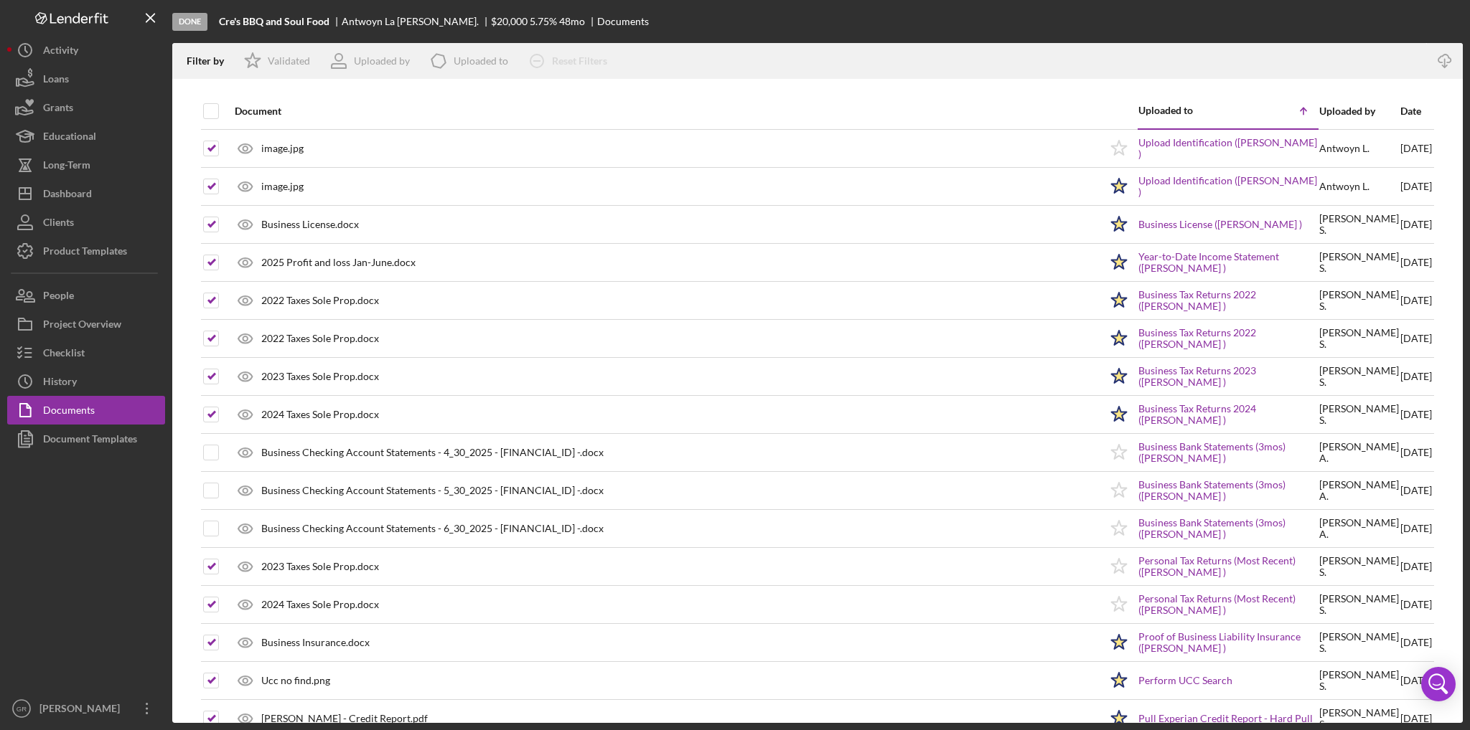 The width and height of the screenshot is (1470, 730). What do you see at coordinates (1185, 681) in the screenshot?
I see `a: Perform UCC Search` at bounding box center [1185, 681].